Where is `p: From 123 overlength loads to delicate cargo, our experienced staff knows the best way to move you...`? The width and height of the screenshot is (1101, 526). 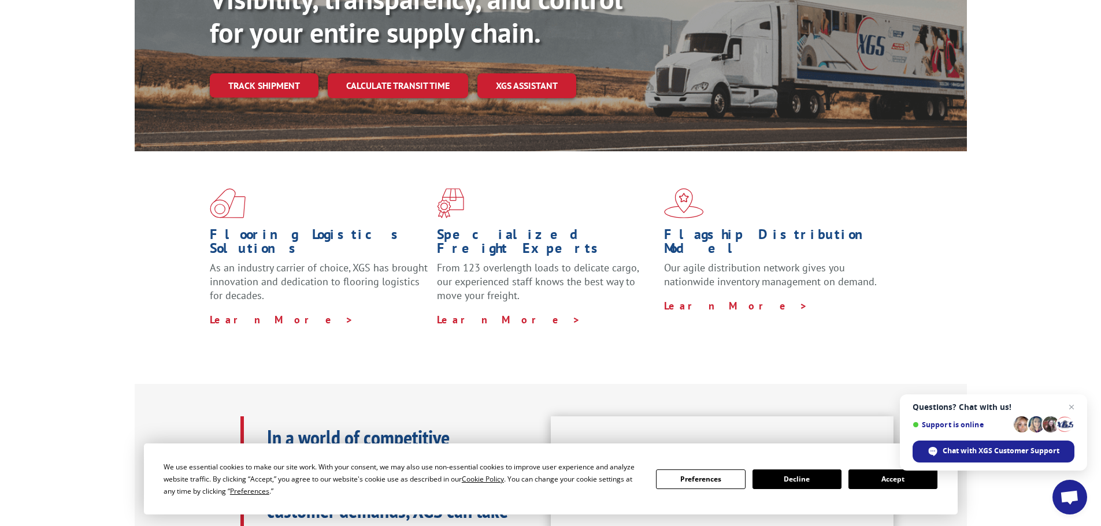 p: From 123 overlength loads to delicate cargo, our experienced staff knows the best way to move you... is located at coordinates (546, 287).